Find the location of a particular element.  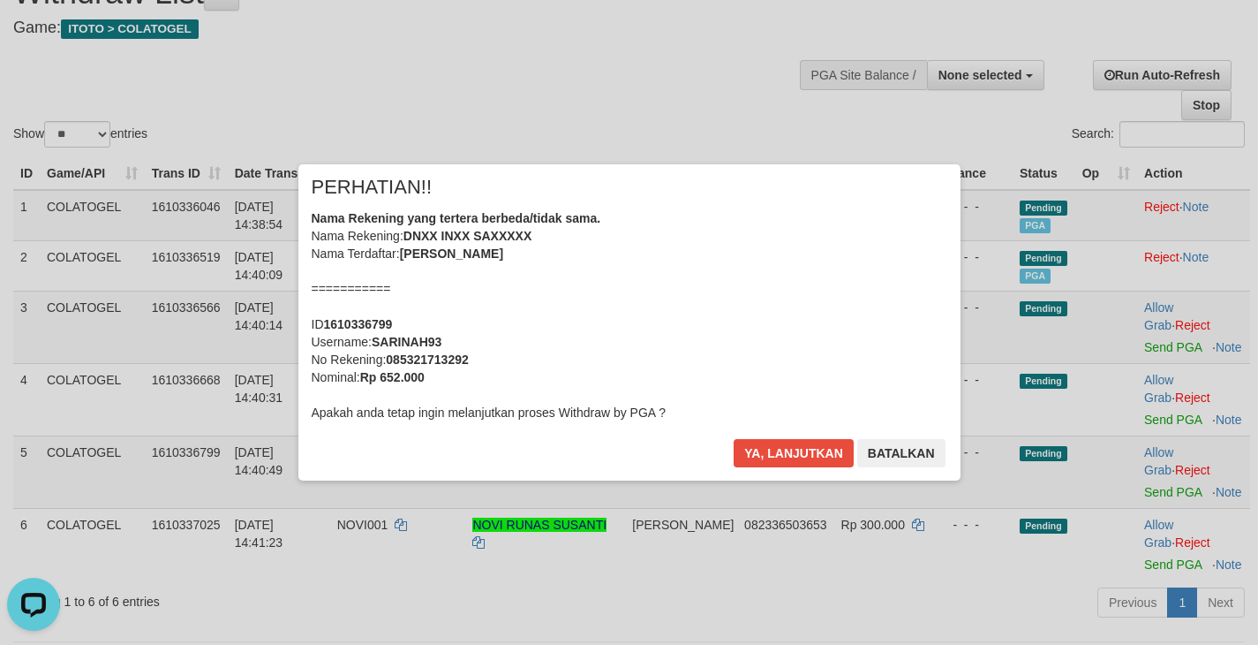

b: Nama Rekening yang tertera berbeda/tidak sama. is located at coordinates (456, 218).